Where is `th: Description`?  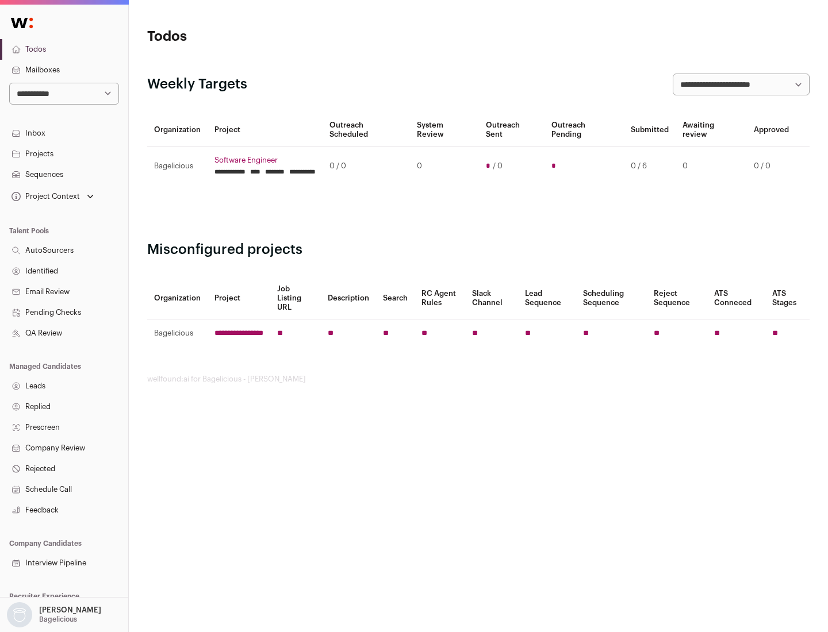 th: Description is located at coordinates (348, 298).